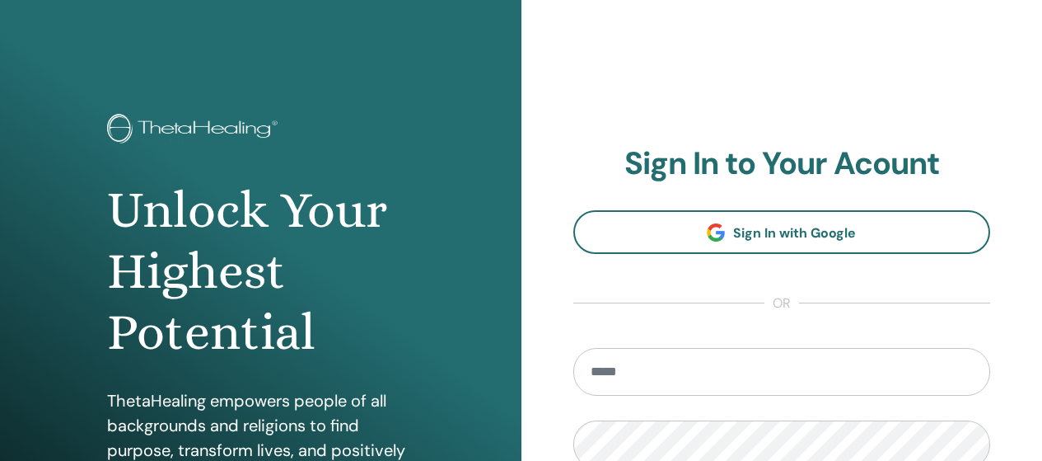 Image resolution: width=1042 pixels, height=461 pixels. What do you see at coordinates (260, 271) in the screenshot?
I see `h1: Unlock Your Highest Potential` at bounding box center [260, 271].